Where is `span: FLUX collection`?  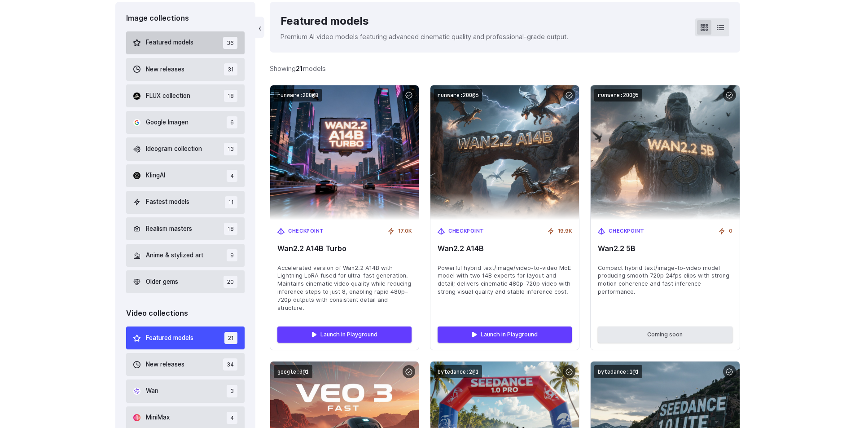
span: FLUX collection is located at coordinates (168, 96).